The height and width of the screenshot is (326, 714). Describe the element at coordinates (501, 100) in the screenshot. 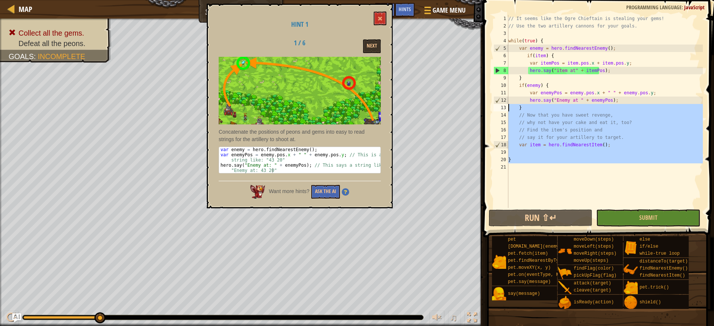

I see `div: 12` at that location.